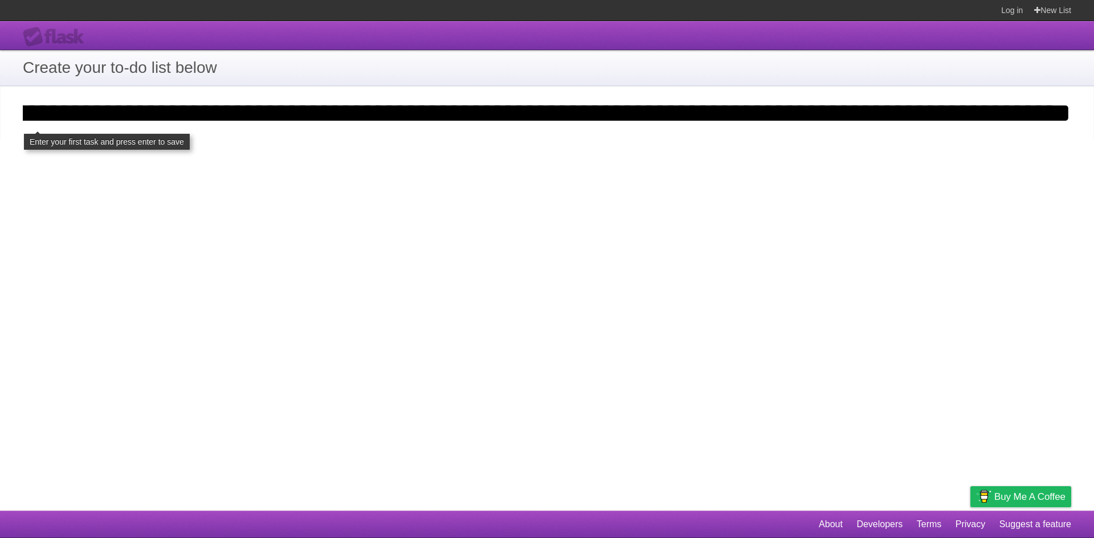 The image size is (1094, 538). Describe the element at coordinates (879, 525) in the screenshot. I see `a: Developers` at that location.